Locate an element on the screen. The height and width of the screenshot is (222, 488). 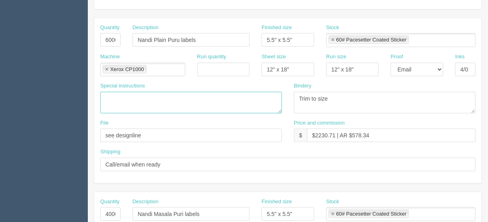
label: Run size is located at coordinates (336, 57).